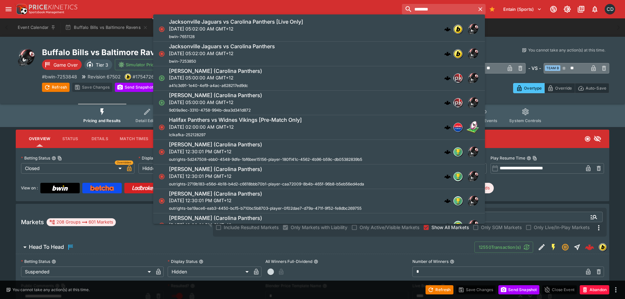  What do you see at coordinates (53, 7) in the screenshot?
I see `img: PriceKinetics` at bounding box center [53, 7].